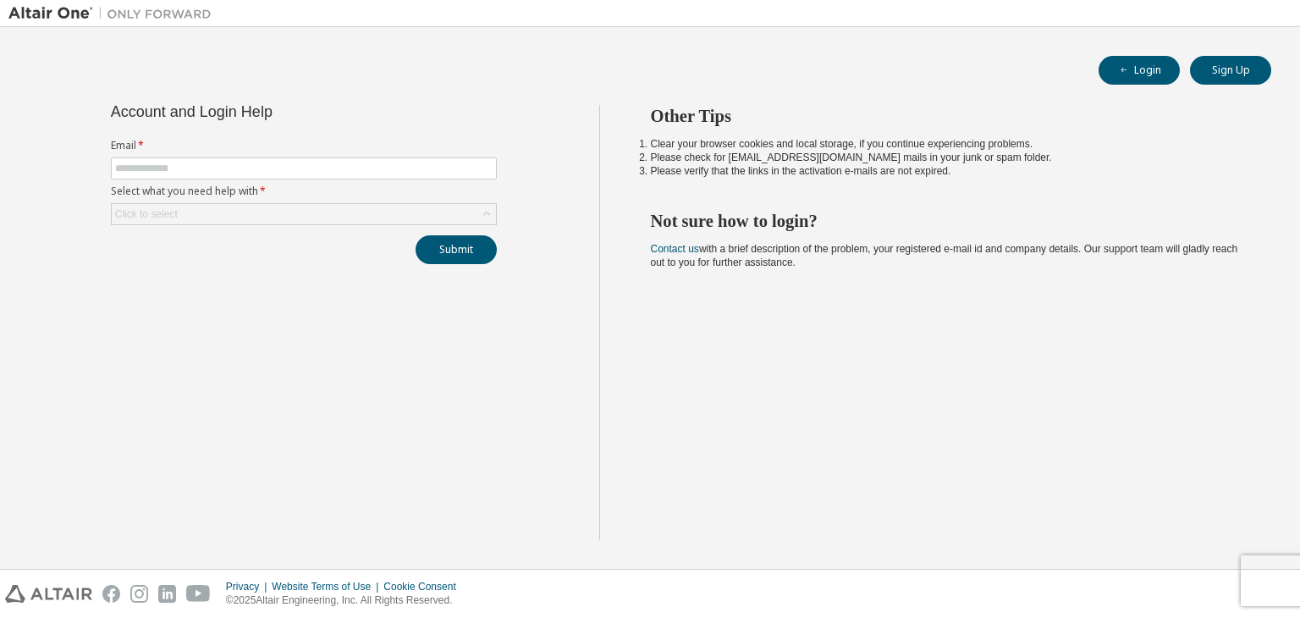 This screenshot has height=618, width=1300. I want to click on div: Account and Login Help, so click(265, 112).